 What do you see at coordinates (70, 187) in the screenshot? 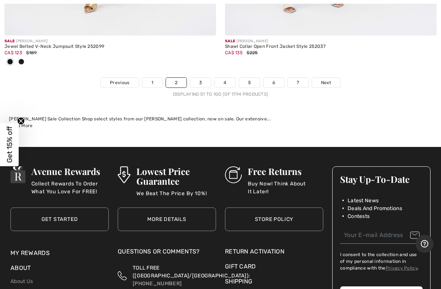
I see `p: Collect Rewards To Order What You Love For FREE!` at bounding box center [70, 187].